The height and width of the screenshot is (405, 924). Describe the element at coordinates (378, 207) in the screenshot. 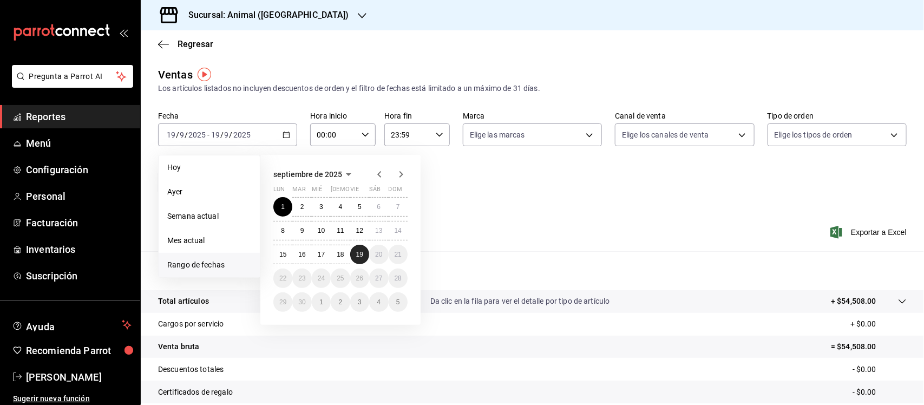

I see `button: 6 de septiembre de 2025` at that location.